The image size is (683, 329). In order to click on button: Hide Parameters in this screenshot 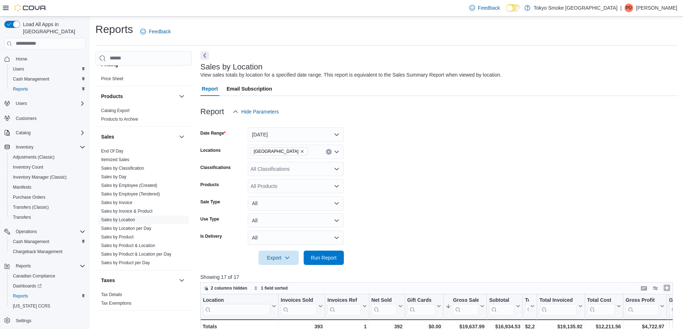, I will do `click(255, 112)`.